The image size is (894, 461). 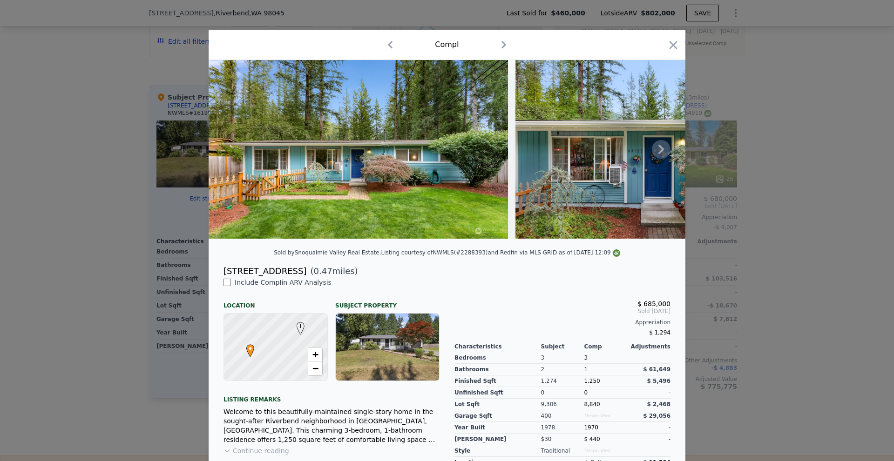 What do you see at coordinates (332, 396) in the screenshot?
I see `div: Listing remarks` at bounding box center [332, 396].